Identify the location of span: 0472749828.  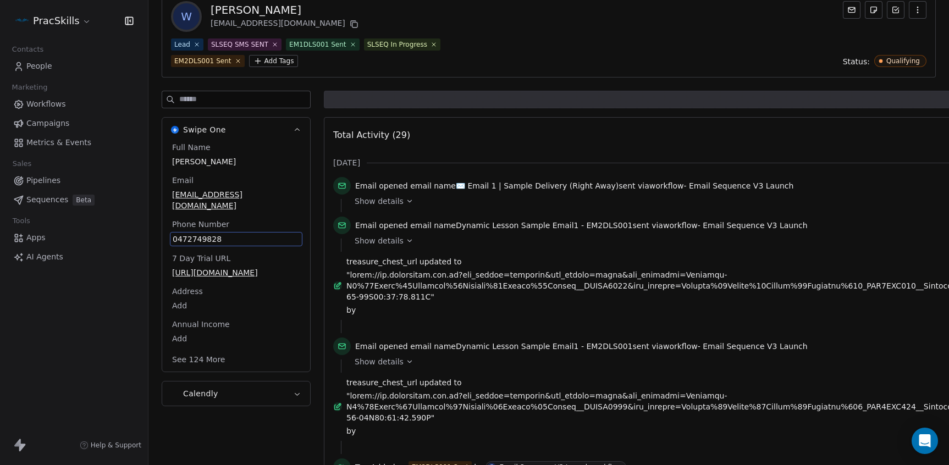
(236, 239).